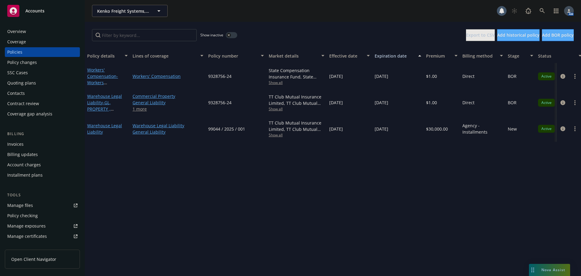 Image resolution: width=581 pixels, height=276 pixels. What do you see at coordinates (168, 109) in the screenshot?
I see `a: 1 more` at bounding box center [168, 109].